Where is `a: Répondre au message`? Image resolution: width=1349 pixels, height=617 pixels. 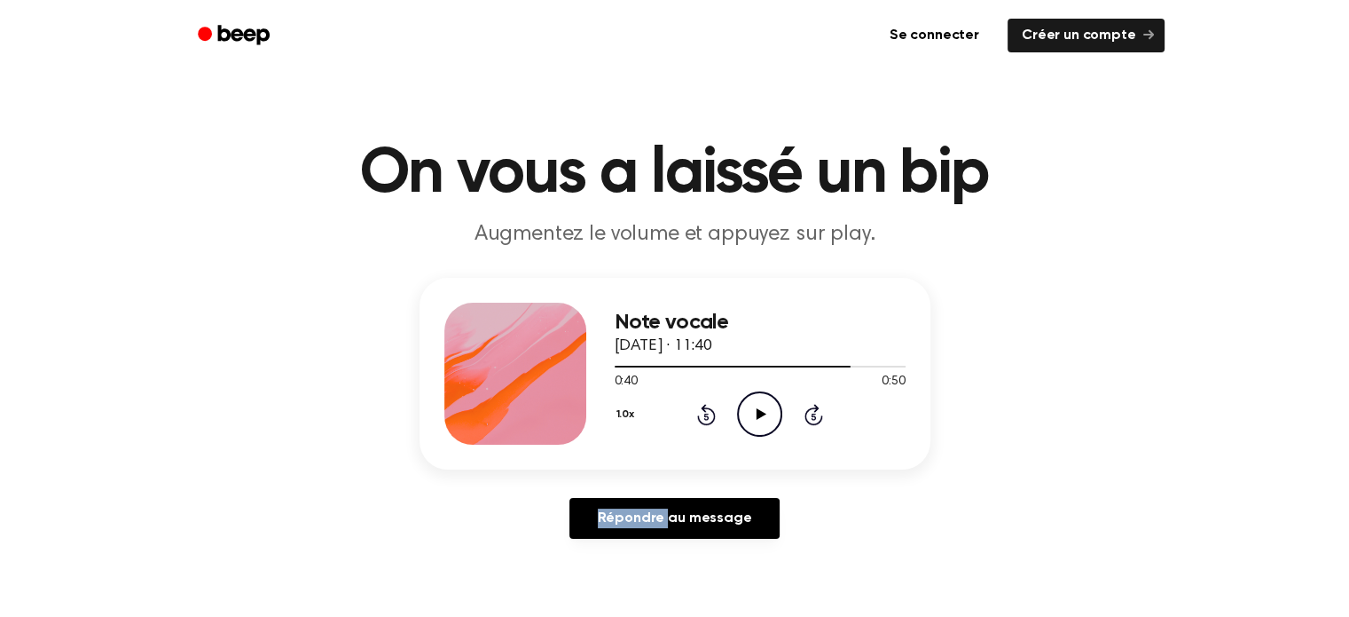 a: Répondre au message is located at coordinates (675, 518).